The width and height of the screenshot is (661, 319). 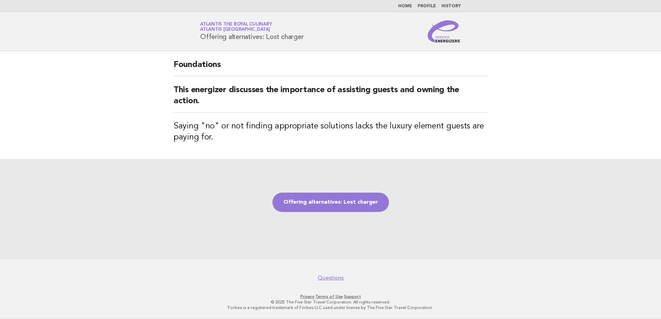 I want to click on a: Terms of Use, so click(x=329, y=297).